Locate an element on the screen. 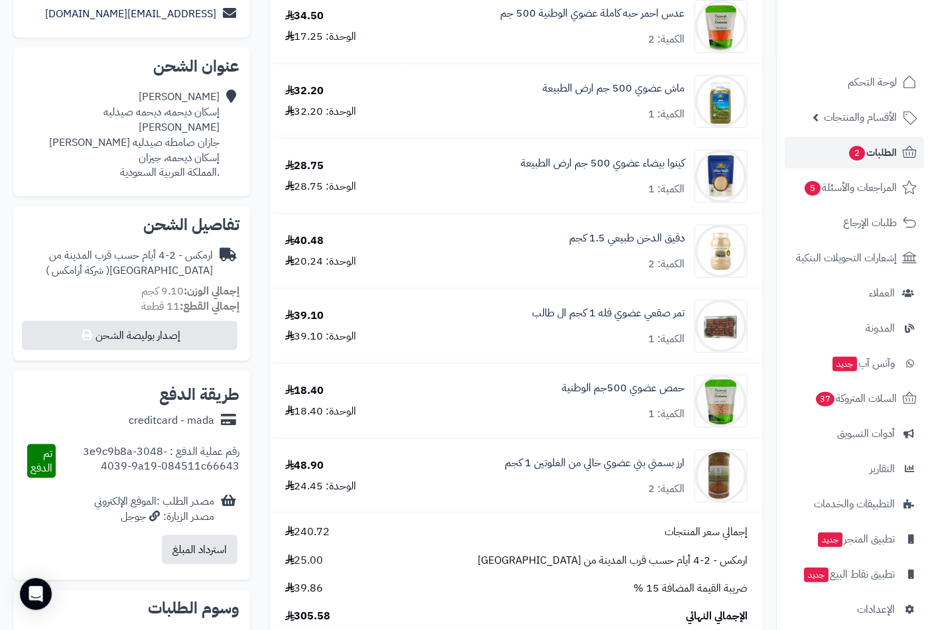  span: التطبيقات والخدمات is located at coordinates (855, 504).